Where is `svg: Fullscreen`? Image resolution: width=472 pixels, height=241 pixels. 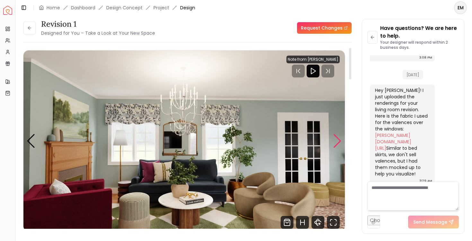 svg: Fullscreen is located at coordinates (333, 222).